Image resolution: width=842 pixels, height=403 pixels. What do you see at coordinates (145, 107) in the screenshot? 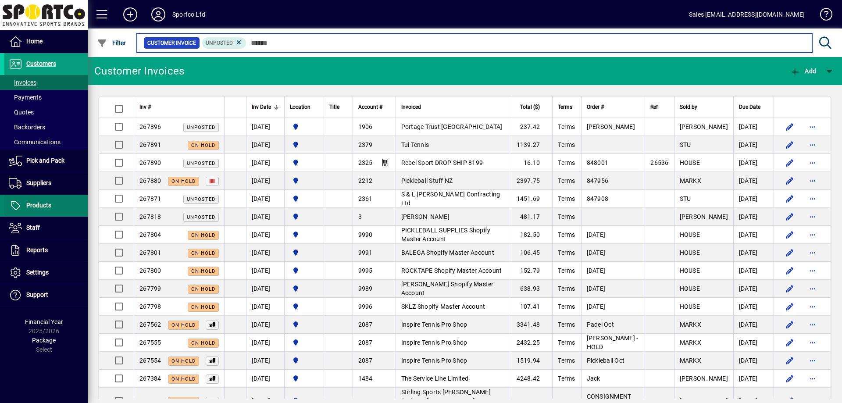
I see `span: Inv #` at bounding box center [145, 107].